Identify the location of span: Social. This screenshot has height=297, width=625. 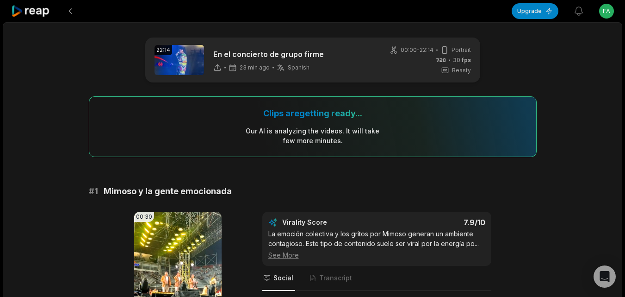
(283, 278).